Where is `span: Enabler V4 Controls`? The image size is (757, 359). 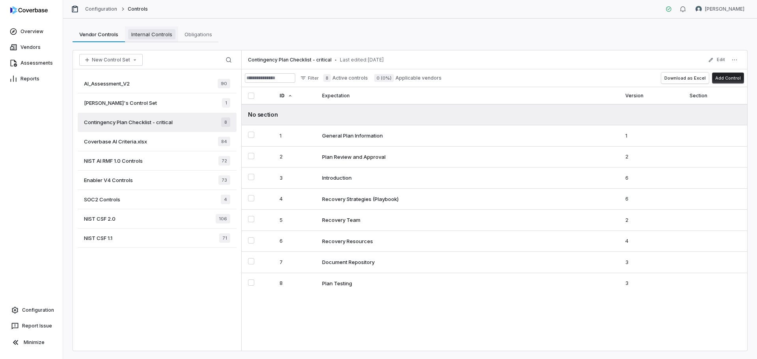
span: Enabler V4 Controls is located at coordinates (108, 180).